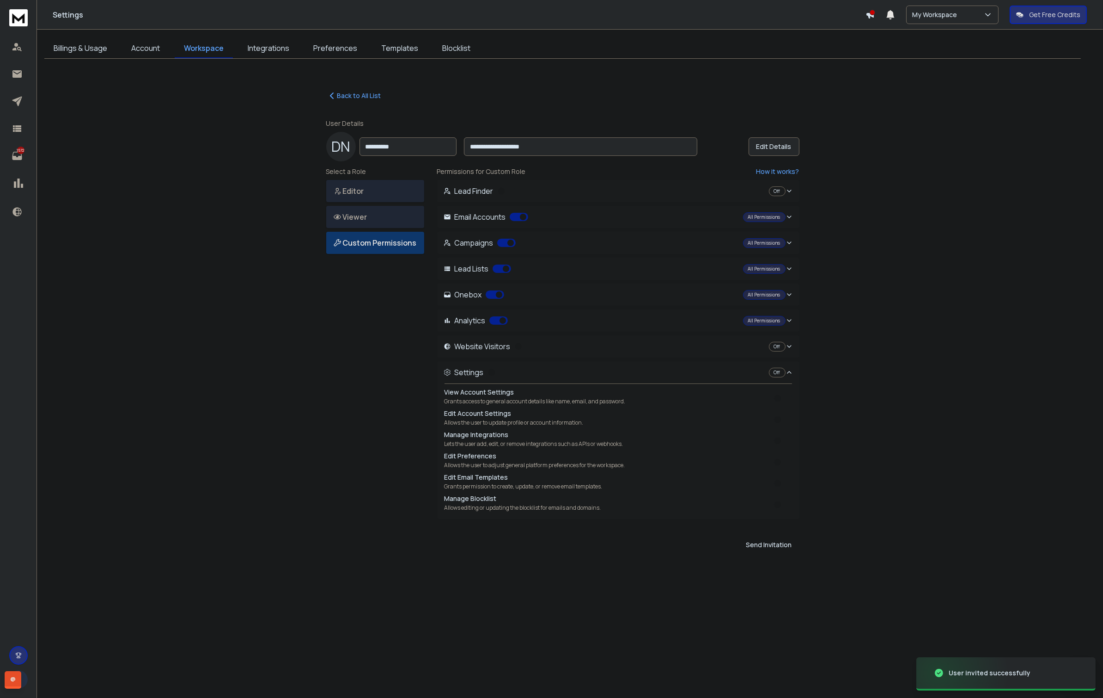 The width and height of the screenshot is (1103, 698). Describe the element at coordinates (524, 486) in the screenshot. I see `p: Grants permission to create, update, or remove email templates.` at that location.